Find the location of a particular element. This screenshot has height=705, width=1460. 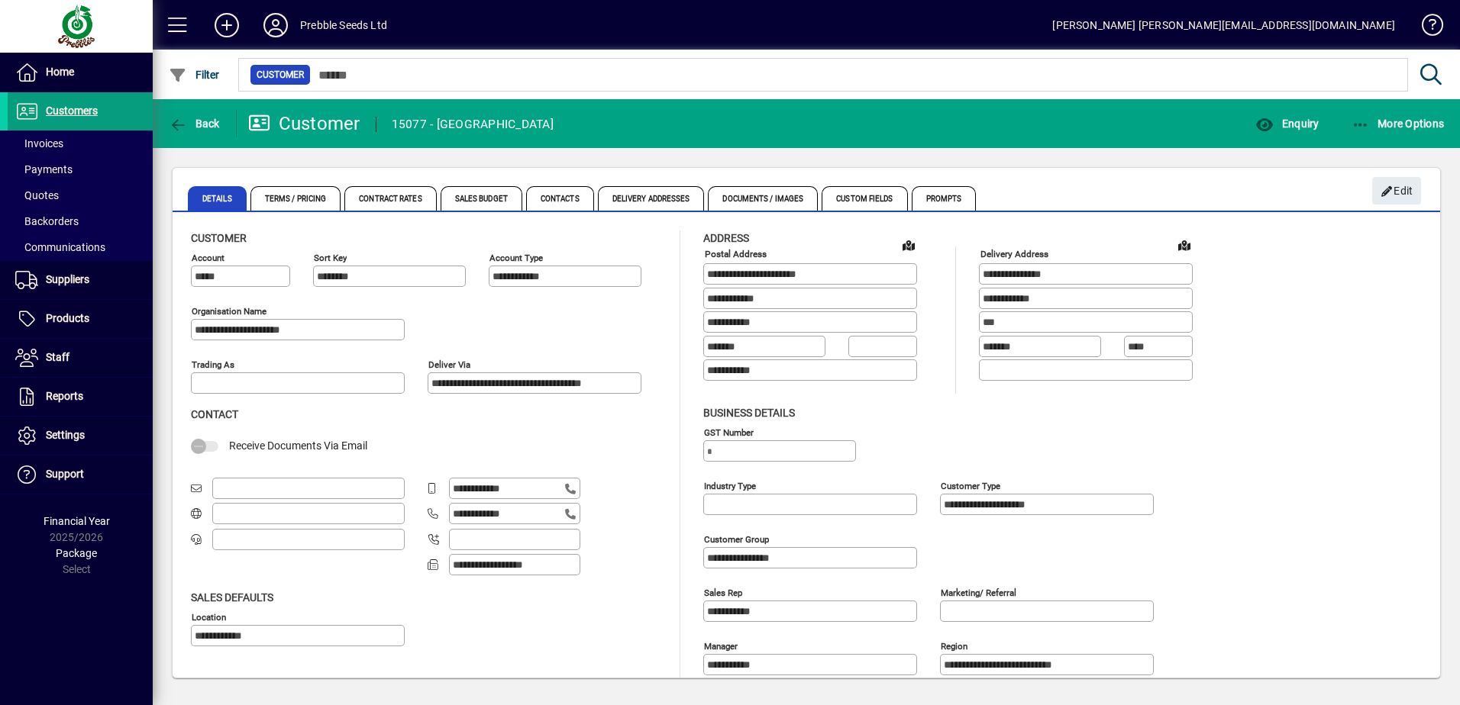

span: Receive Documents Via Email is located at coordinates (298, 446).